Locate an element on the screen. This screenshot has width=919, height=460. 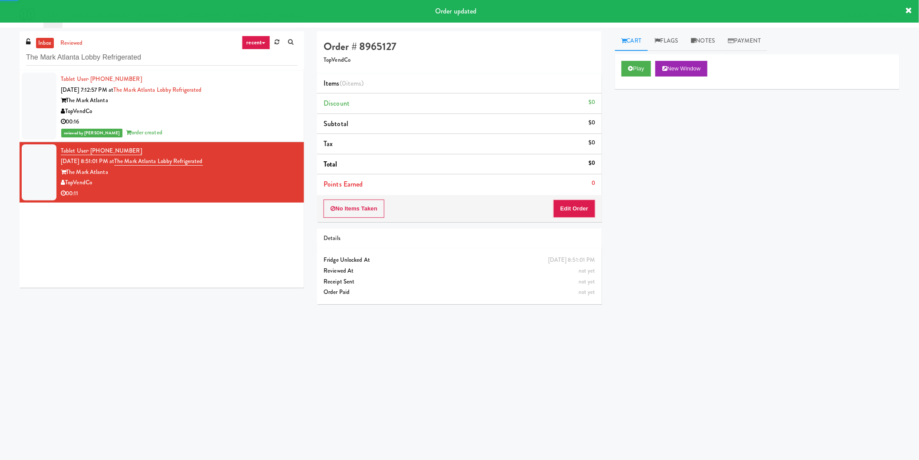
div: 00:16 is located at coordinates (179, 122).